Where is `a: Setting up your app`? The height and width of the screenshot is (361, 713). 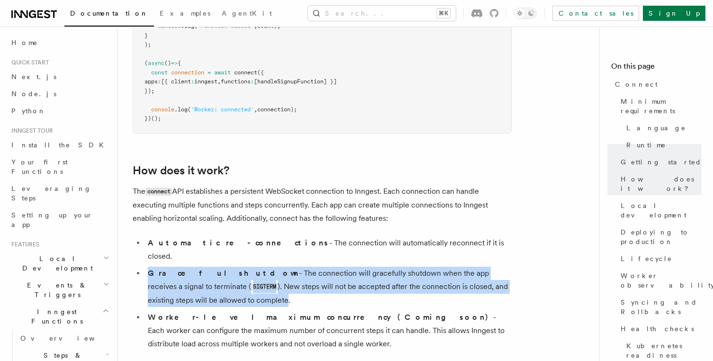 a: Setting up your app is located at coordinates (59, 220).